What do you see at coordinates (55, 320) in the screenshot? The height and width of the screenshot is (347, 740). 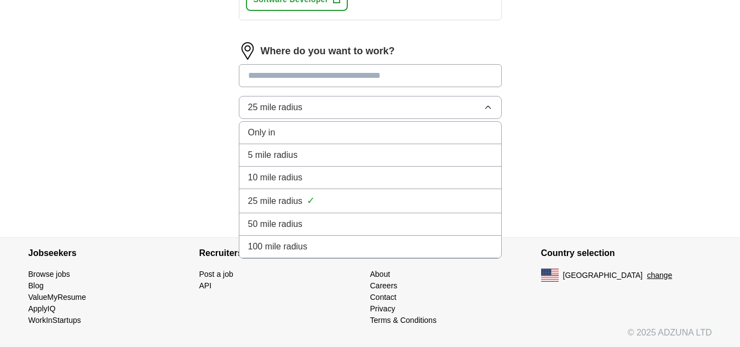 I see `a: WorkInStartups` at bounding box center [55, 320].